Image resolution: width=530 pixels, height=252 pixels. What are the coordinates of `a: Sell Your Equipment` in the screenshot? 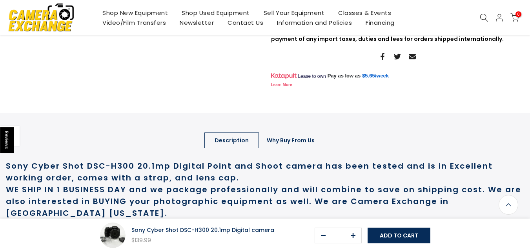 It's located at (294, 13).